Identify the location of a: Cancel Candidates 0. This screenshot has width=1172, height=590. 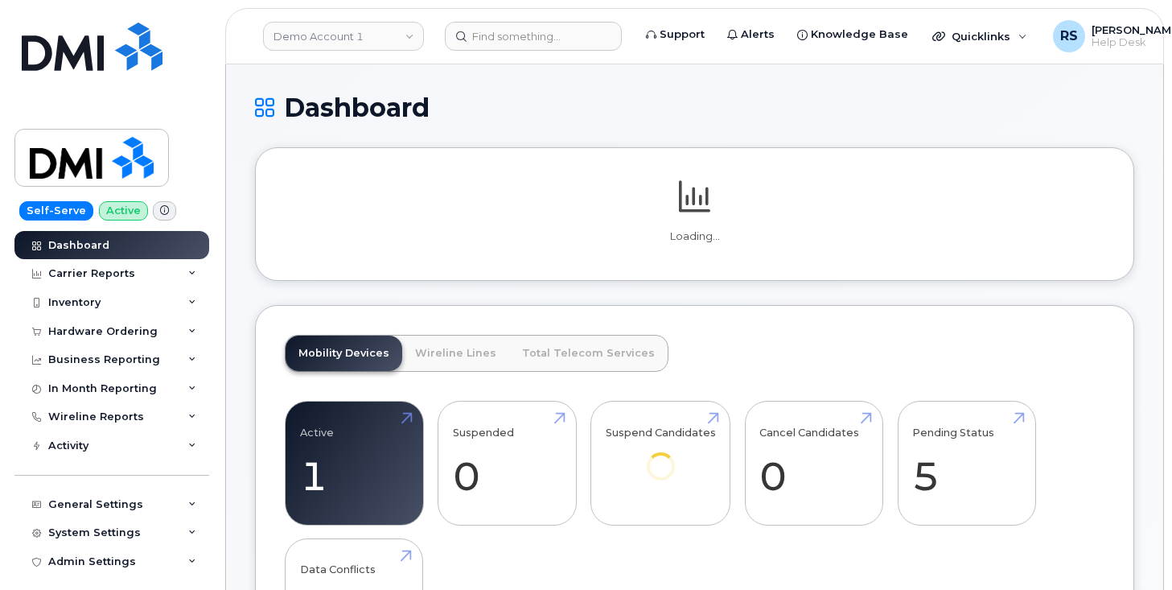
(813, 463).